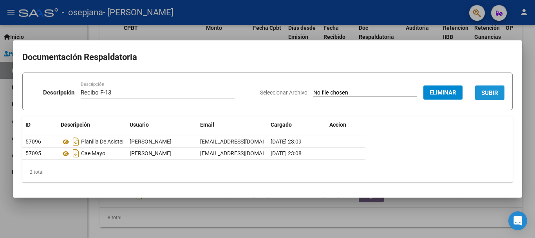 The image size is (535, 238). What do you see at coordinates (268, 172) in the screenshot?
I see `div: 2 total` at bounding box center [268, 172].